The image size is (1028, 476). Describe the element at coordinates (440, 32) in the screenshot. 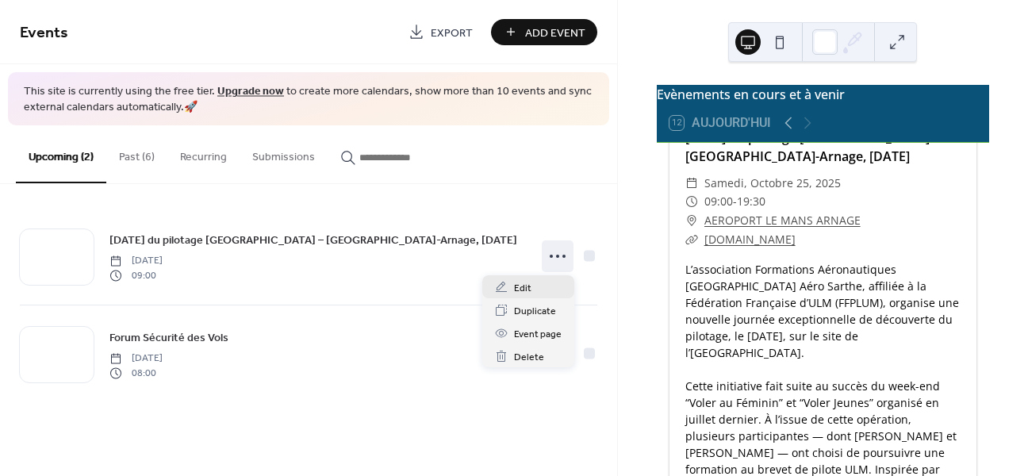

I see `a: Export` at that location.